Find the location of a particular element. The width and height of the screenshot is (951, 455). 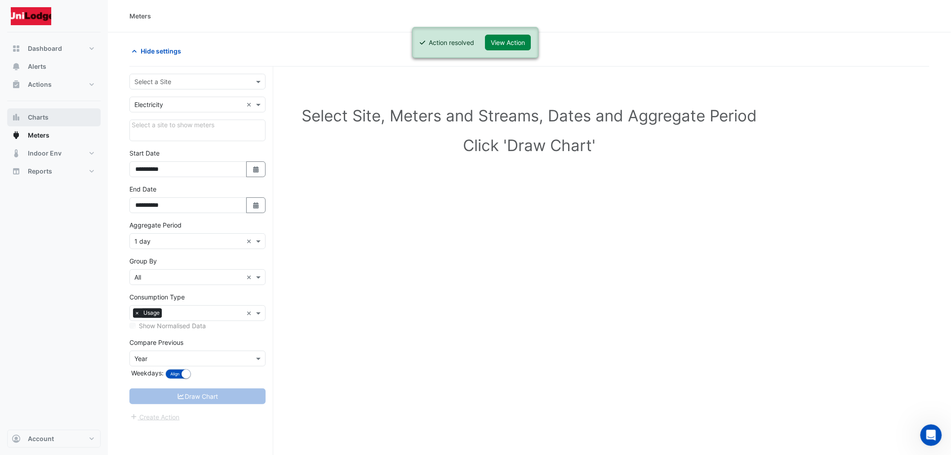

label: Aggregate Period is located at coordinates (155, 225).